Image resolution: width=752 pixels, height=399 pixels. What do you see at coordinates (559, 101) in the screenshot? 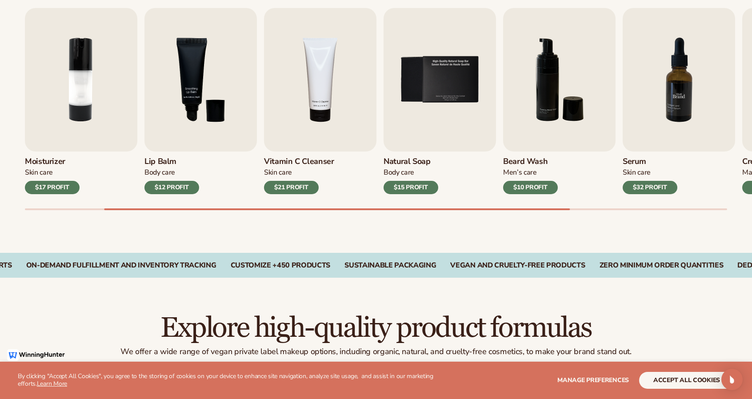
I see `a: 6 / 9` at bounding box center [559, 101].